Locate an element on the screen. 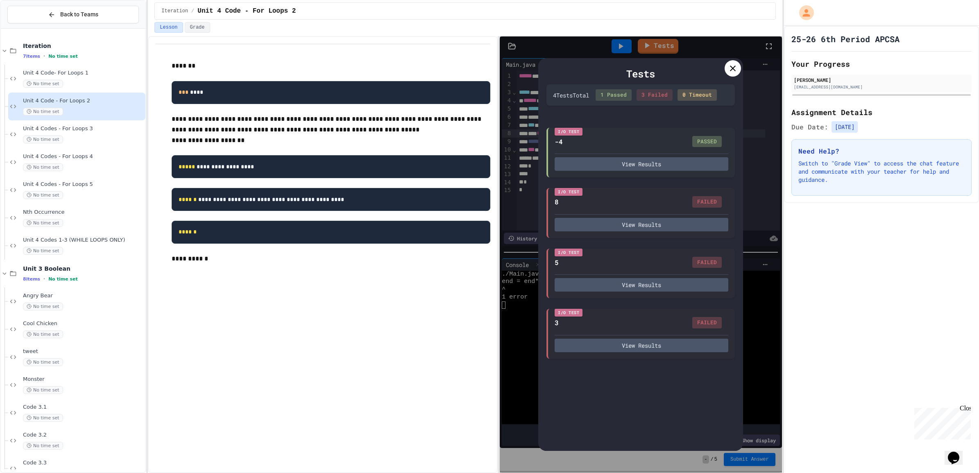  div: My Account is located at coordinates (803, 13).